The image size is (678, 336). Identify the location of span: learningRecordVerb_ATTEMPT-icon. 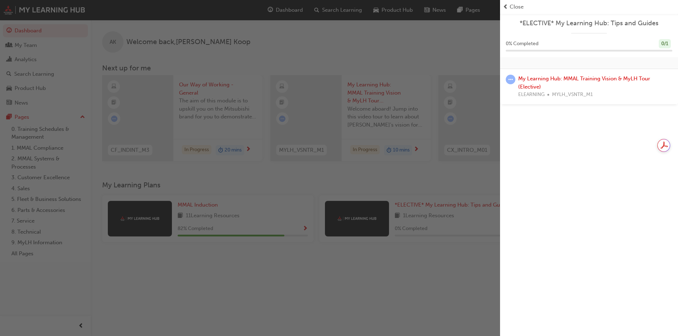
(510, 79).